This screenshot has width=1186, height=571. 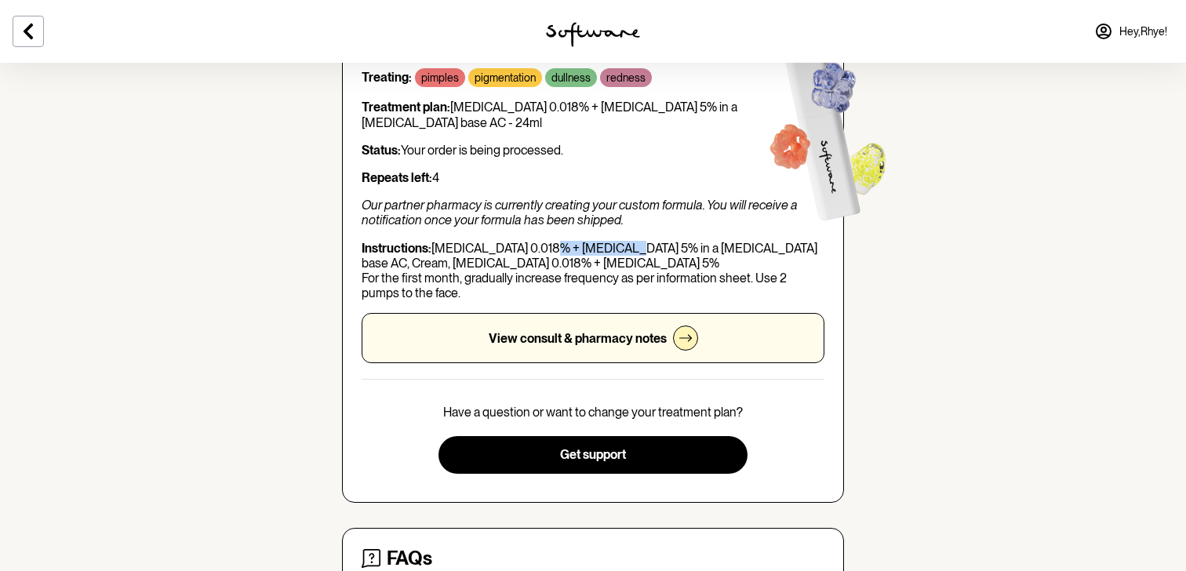 What do you see at coordinates (577, 338) in the screenshot?
I see `p: View consult & pharmacy notes` at bounding box center [577, 338].